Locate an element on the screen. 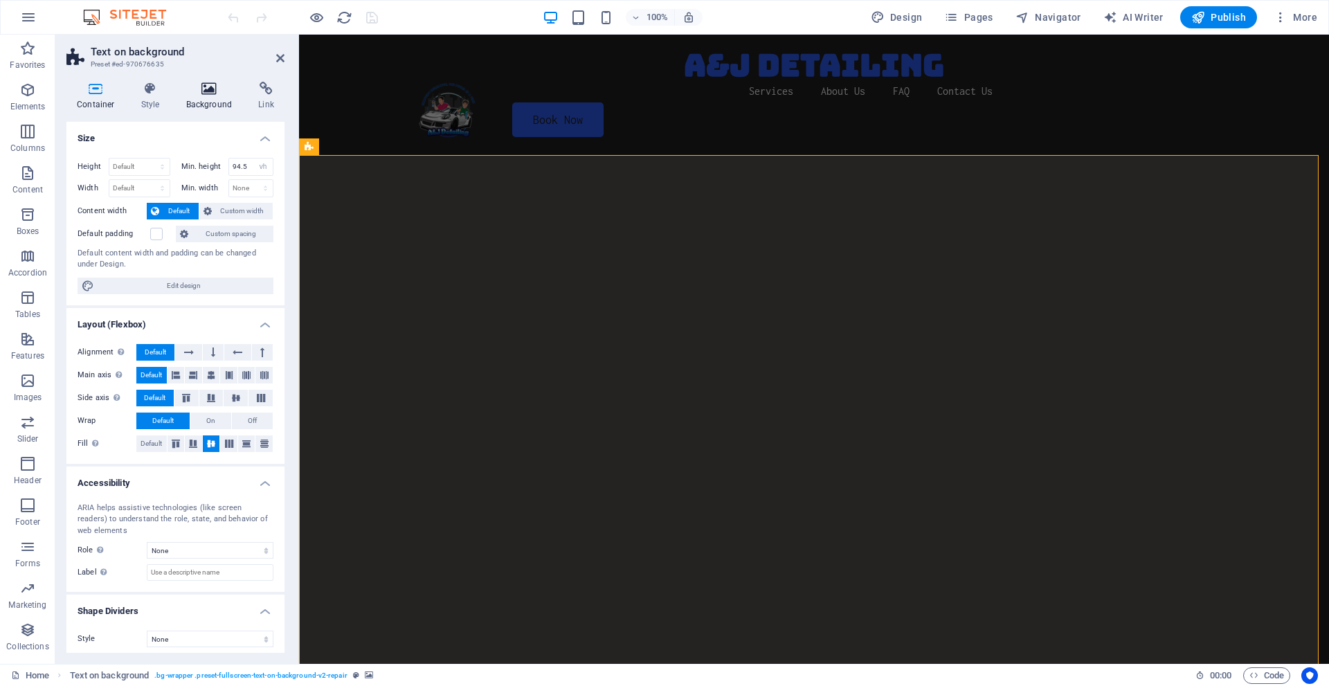 Image resolution: width=1329 pixels, height=686 pixels. button: 100% is located at coordinates (650, 17).